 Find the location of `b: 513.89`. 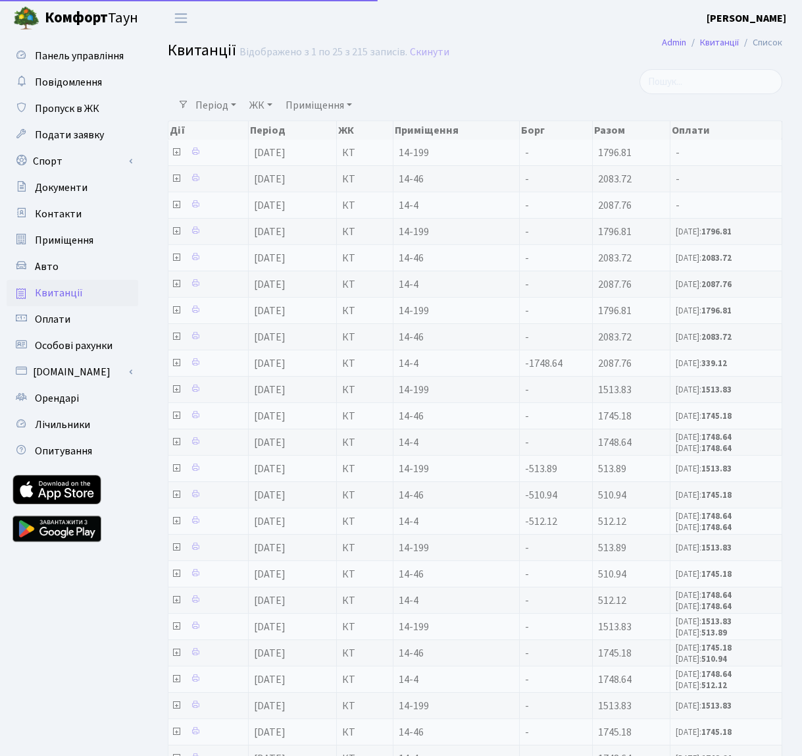

b: 513.89 is located at coordinates (714, 633).